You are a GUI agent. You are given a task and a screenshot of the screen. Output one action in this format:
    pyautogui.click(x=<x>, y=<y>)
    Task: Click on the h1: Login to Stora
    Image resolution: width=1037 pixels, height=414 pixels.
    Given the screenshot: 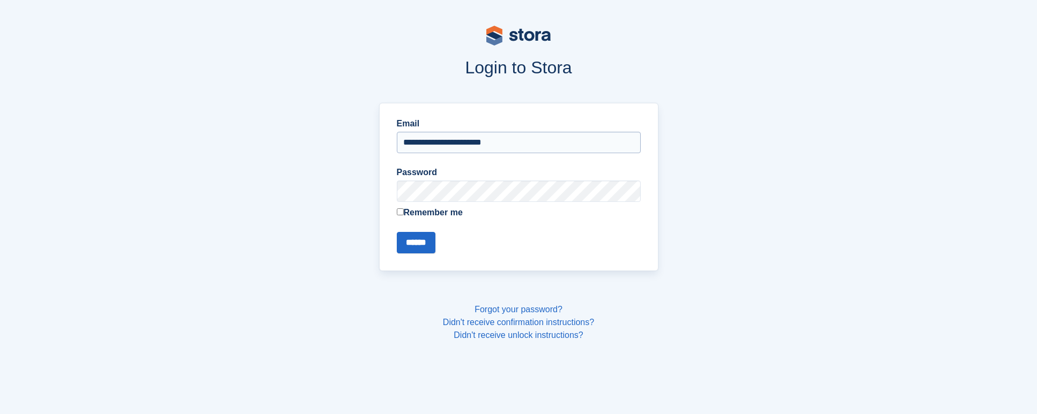 What is the action you would take?
    pyautogui.click(x=518, y=68)
    